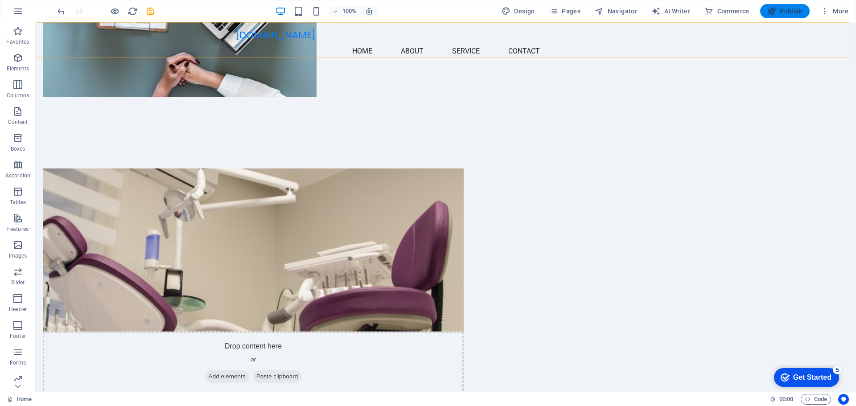  Describe the element at coordinates (18, 256) in the screenshot. I see `p: Images` at that location.